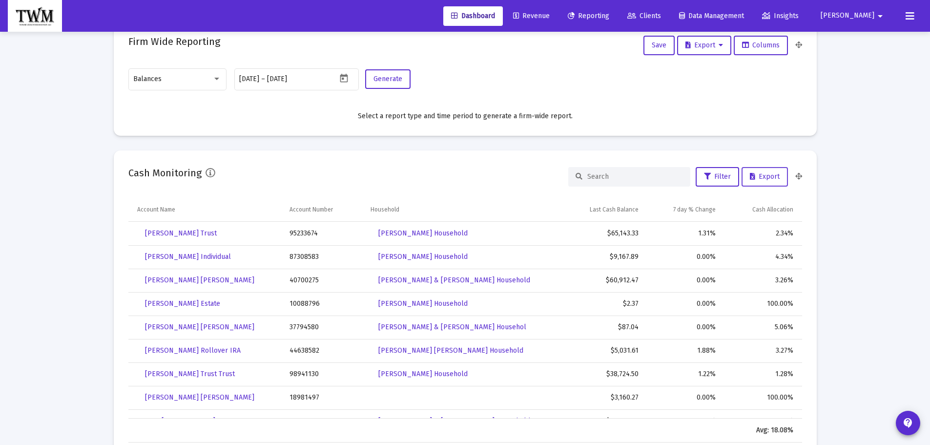  What do you see at coordinates (323, 233) in the screenshot?
I see `td: 95233674` at bounding box center [323, 233].